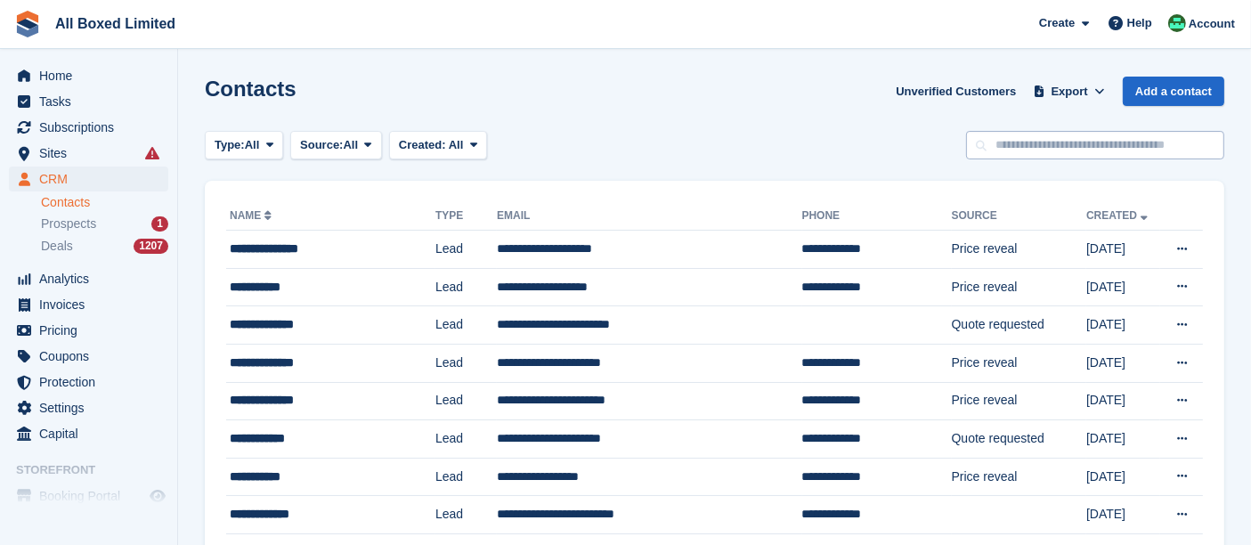 Image resolution: width=1251 pixels, height=545 pixels. I want to click on span: Prospects, so click(69, 223).